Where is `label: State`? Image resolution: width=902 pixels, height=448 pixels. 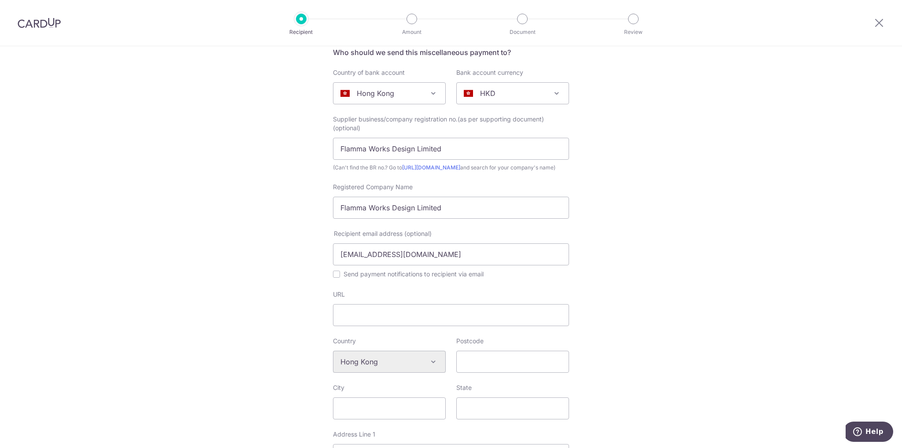 label: State is located at coordinates (464, 388).